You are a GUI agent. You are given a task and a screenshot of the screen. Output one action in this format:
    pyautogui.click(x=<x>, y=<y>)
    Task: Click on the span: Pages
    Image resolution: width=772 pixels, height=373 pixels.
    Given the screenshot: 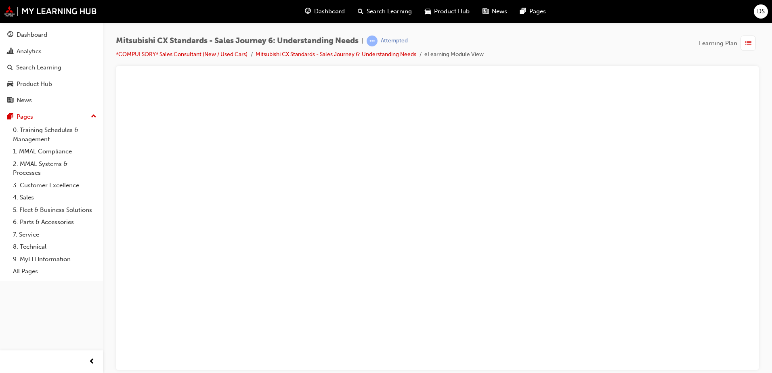 What is the action you would take?
    pyautogui.click(x=537, y=11)
    